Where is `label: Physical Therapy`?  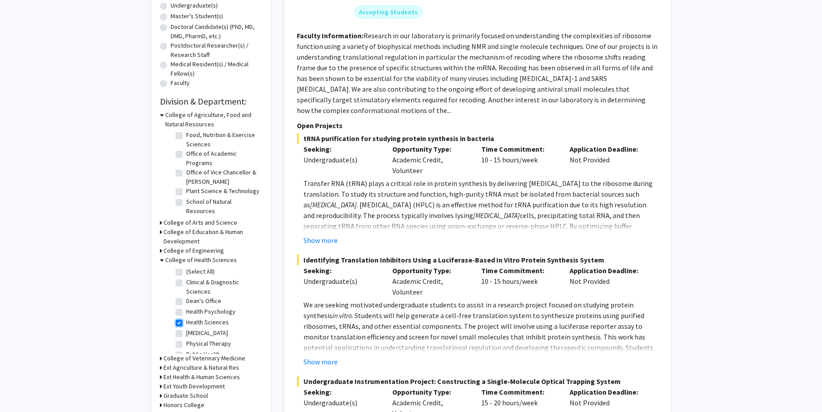
label: Physical Therapy is located at coordinates (208, 343).